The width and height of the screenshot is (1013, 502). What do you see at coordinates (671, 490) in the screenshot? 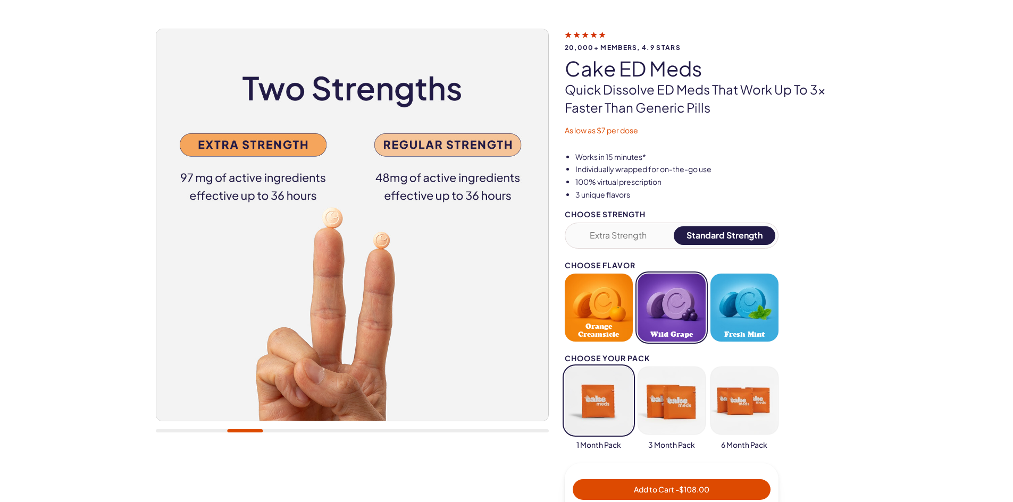
I see `span: Add to Cart` at bounding box center [671, 490].